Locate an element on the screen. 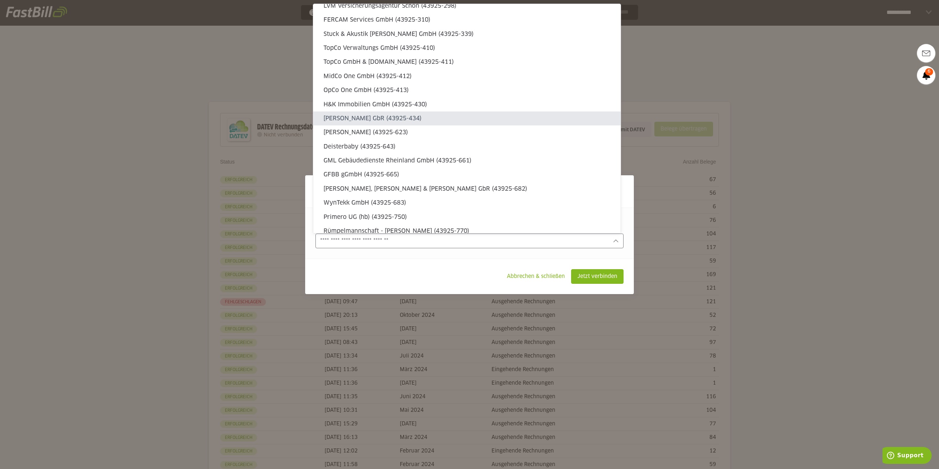  span: 6 is located at coordinates (929, 72).